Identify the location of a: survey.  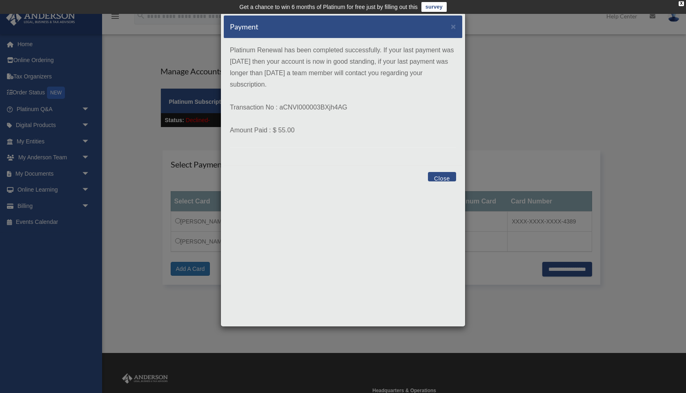
(434, 7).